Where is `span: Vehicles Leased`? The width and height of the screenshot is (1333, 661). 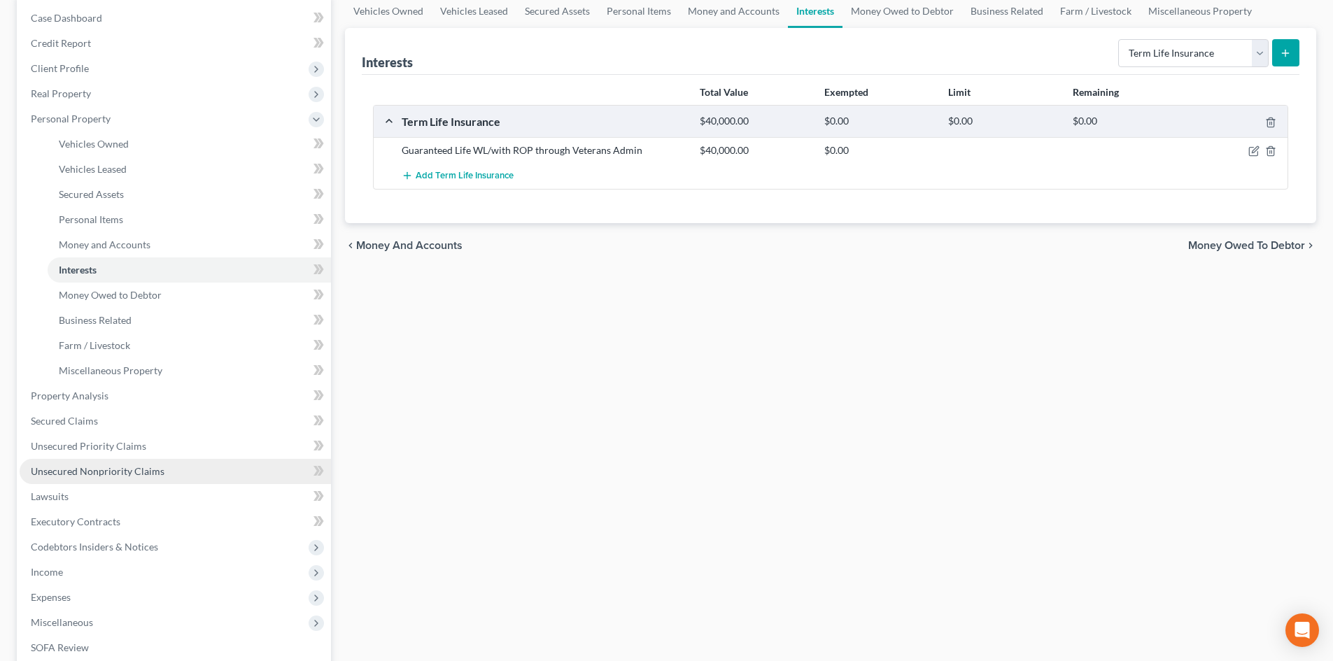
span: Vehicles Leased is located at coordinates (92, 169).